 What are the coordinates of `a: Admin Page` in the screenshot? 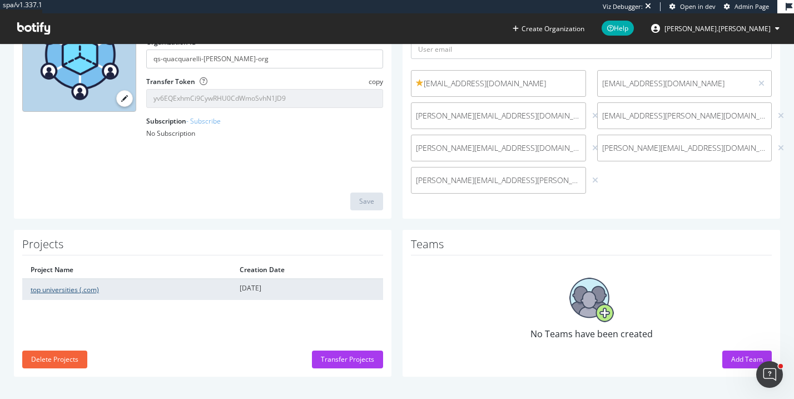 It's located at (747, 7).